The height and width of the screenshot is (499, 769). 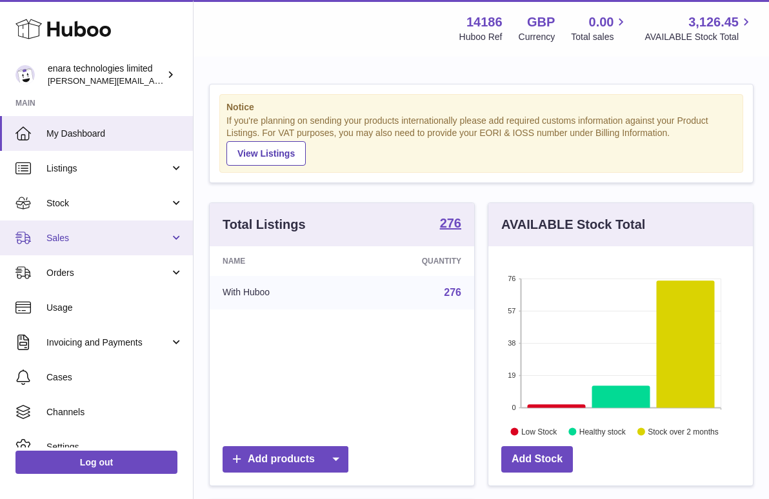 What do you see at coordinates (537, 459) in the screenshot?
I see `a: Add Stock` at bounding box center [537, 459].